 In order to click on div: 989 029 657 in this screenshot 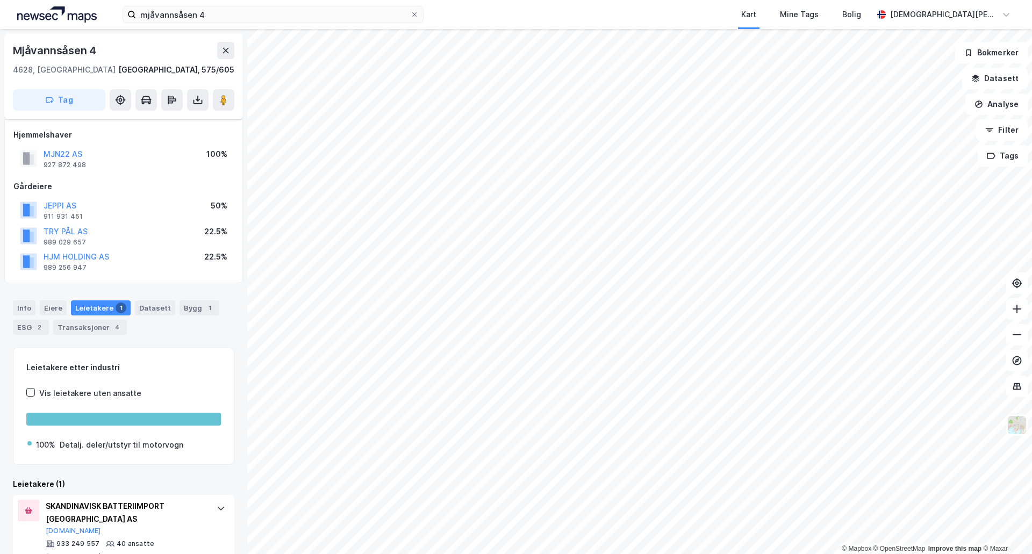, I will do `click(64, 242)`.